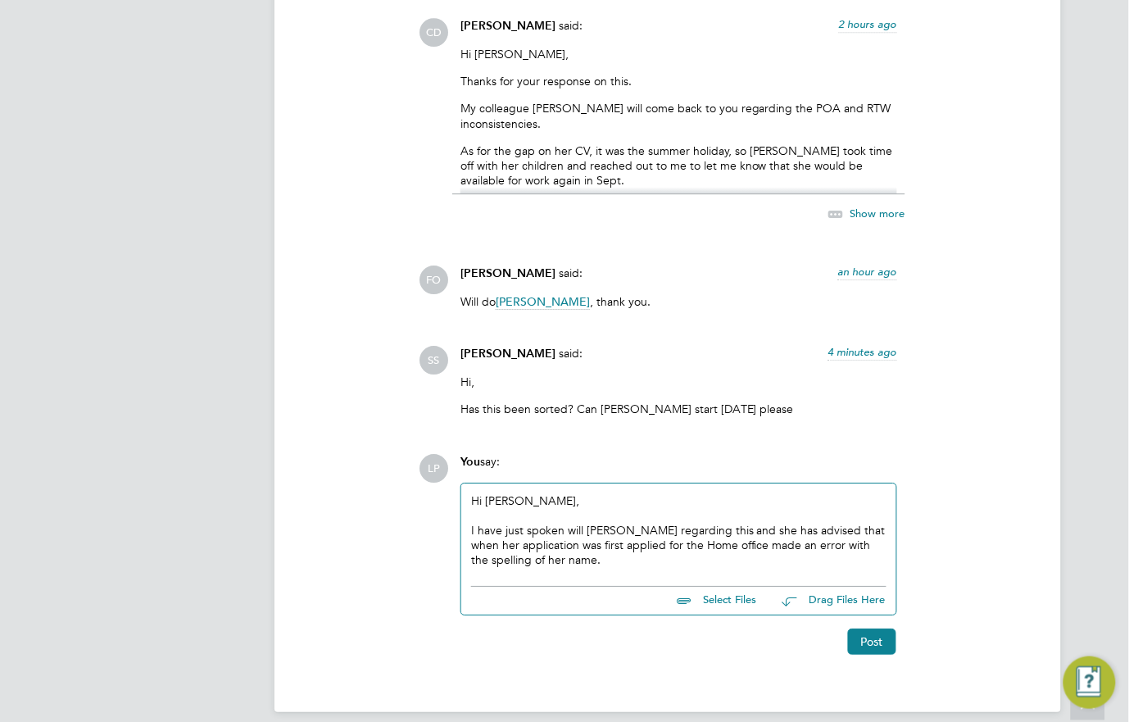 The image size is (1129, 722). I want to click on span: FO, so click(434, 280).